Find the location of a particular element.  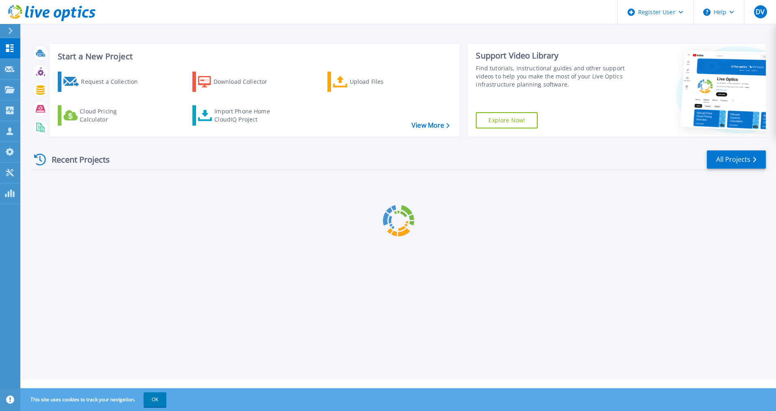

div: Support Video Library is located at coordinates (552, 56).